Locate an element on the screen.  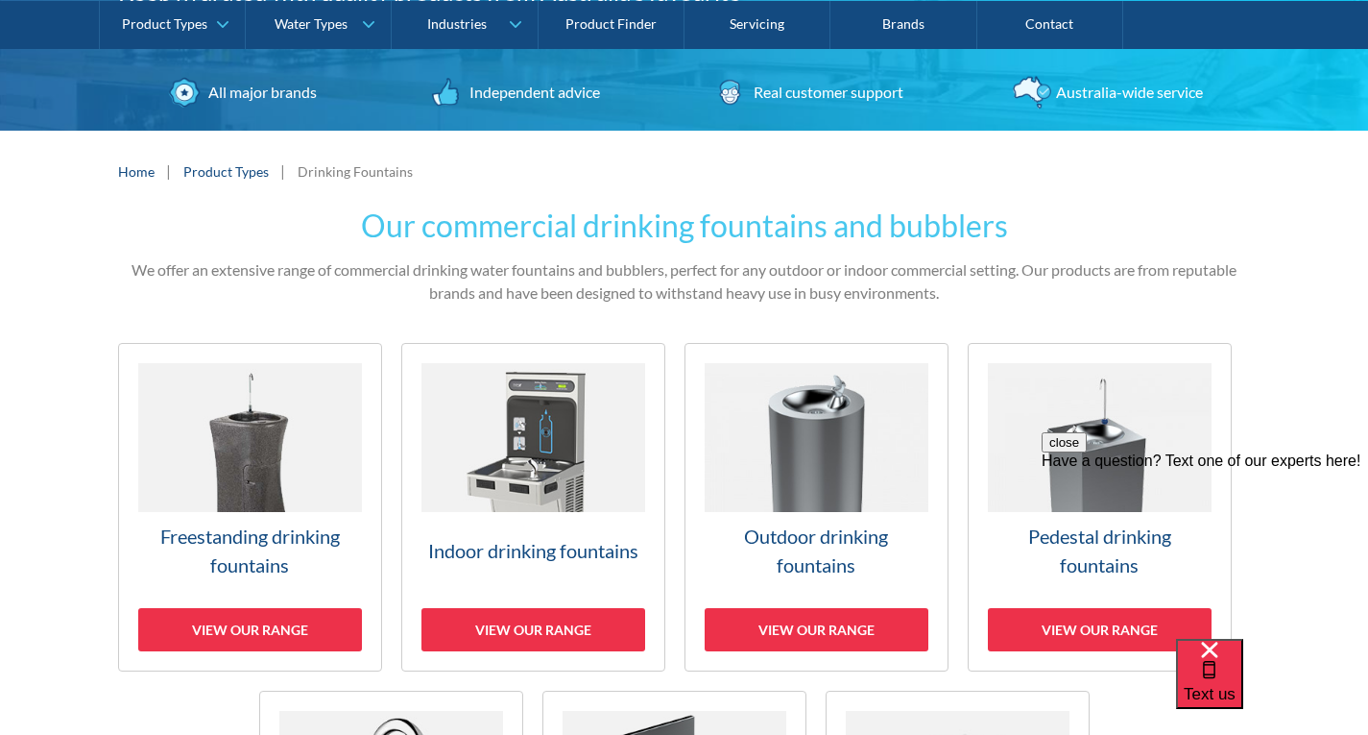
div: Australia-wide service is located at coordinates (1127, 92).